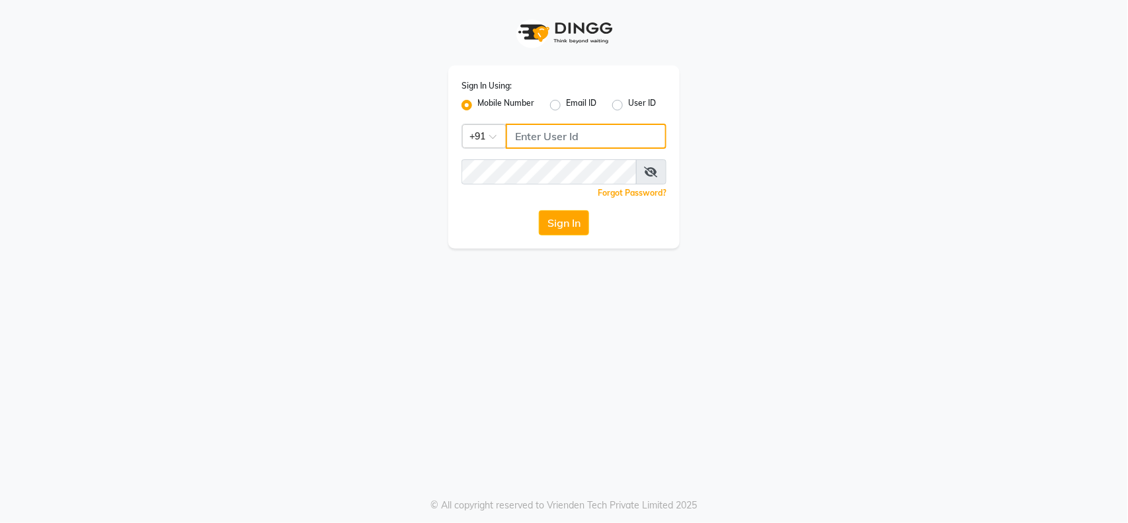 The height and width of the screenshot is (523, 1128). Describe the element at coordinates (632, 192) in the screenshot. I see `a: Forgot Password?` at that location.